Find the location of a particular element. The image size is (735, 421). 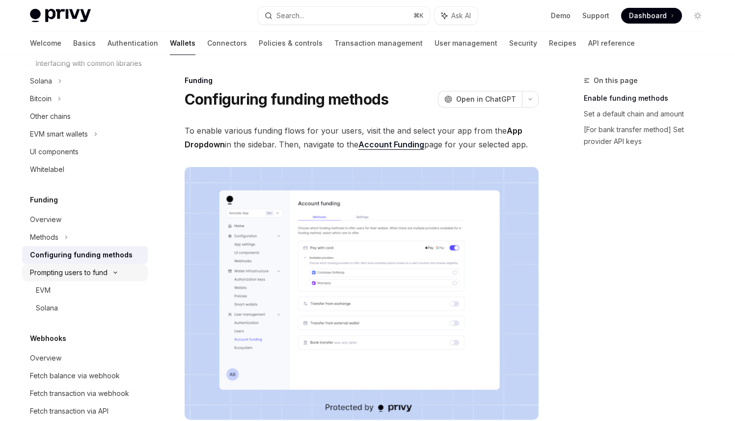

a: Whitelabel is located at coordinates (85, 170).